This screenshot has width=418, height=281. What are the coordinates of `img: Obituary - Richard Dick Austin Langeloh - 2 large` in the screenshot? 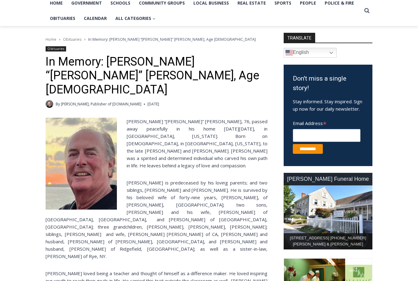 It's located at (81, 163).